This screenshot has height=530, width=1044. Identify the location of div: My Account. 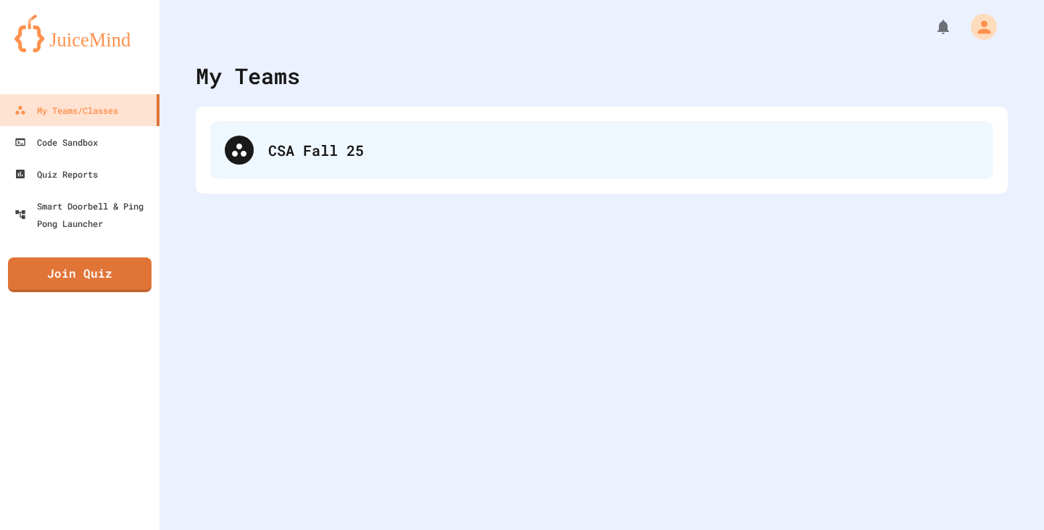
(978, 27).